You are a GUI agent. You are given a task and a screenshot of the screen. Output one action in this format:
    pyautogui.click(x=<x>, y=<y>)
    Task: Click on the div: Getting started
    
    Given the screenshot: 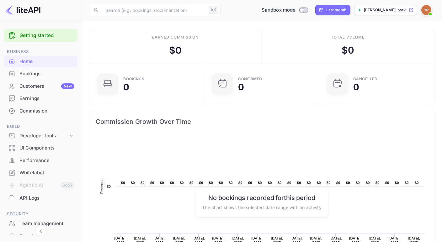 What is the action you would take?
    pyautogui.click(x=40, y=35)
    